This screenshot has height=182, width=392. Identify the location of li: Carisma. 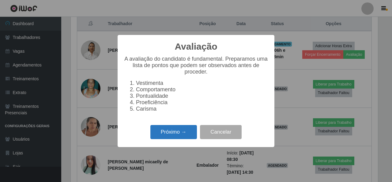
(202, 109).